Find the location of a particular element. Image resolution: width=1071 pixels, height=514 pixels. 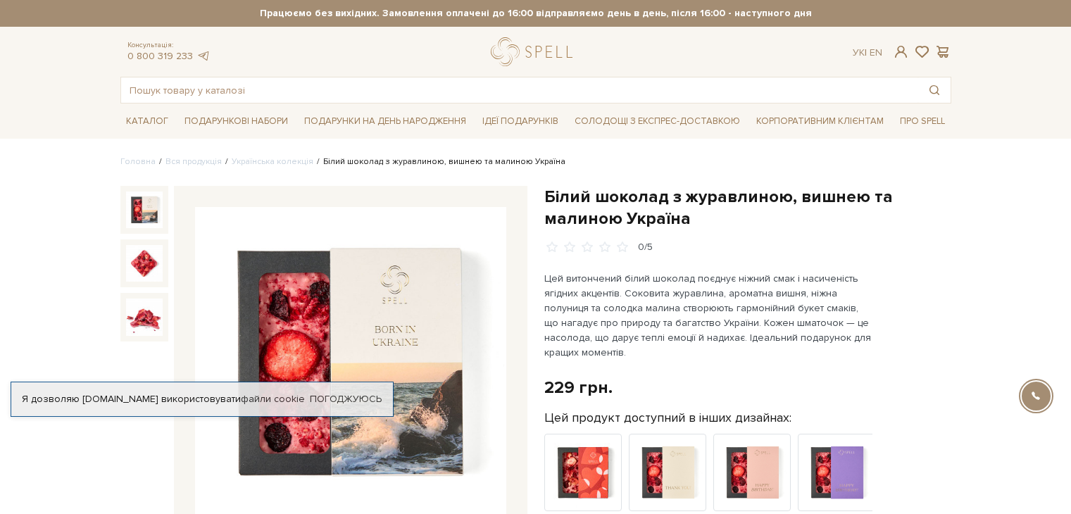

a: Головна is located at coordinates (138, 161).